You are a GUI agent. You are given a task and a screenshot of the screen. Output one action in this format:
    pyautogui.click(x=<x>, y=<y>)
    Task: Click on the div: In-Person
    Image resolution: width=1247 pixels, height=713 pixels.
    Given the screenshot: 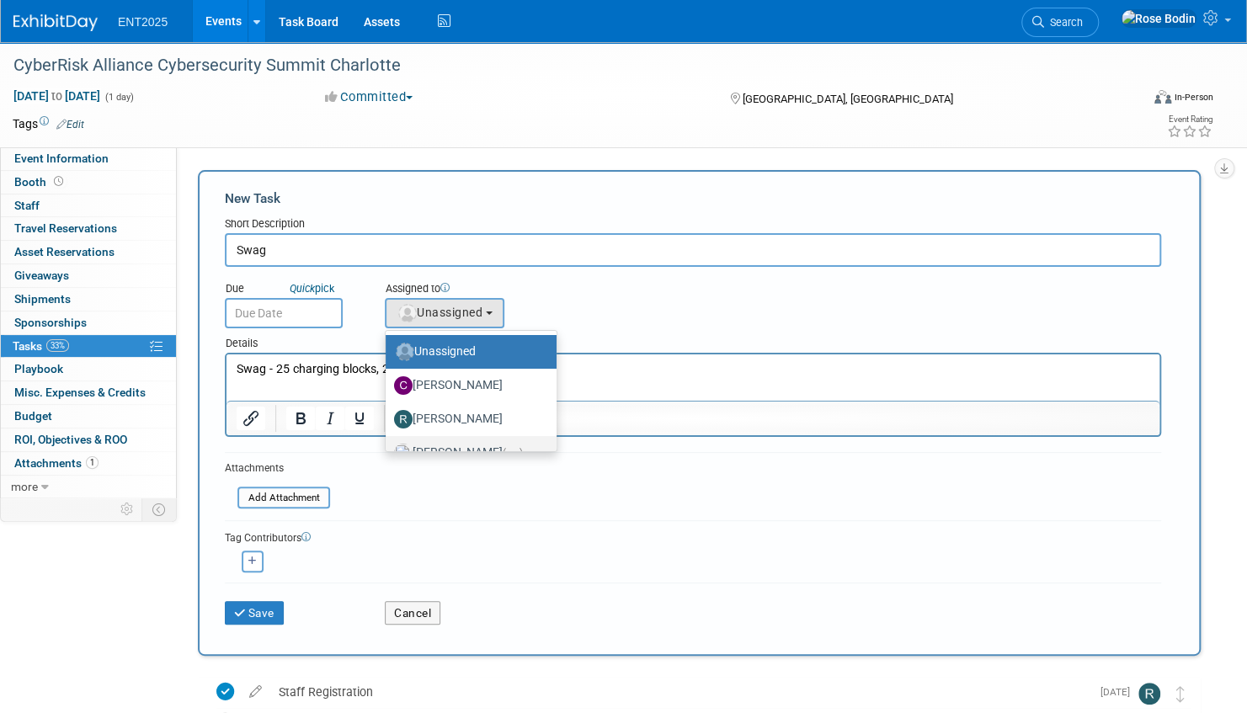 What is the action you would take?
    pyautogui.click(x=1193, y=97)
    